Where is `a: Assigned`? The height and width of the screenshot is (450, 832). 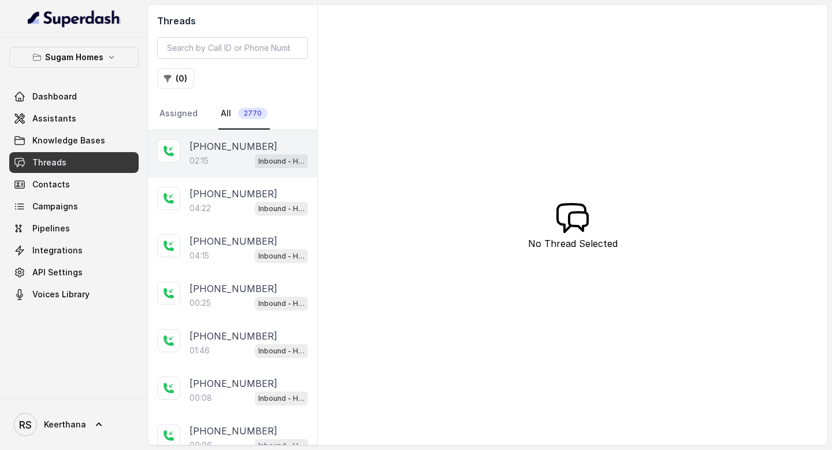 a: Assigned is located at coordinates (179, 114).